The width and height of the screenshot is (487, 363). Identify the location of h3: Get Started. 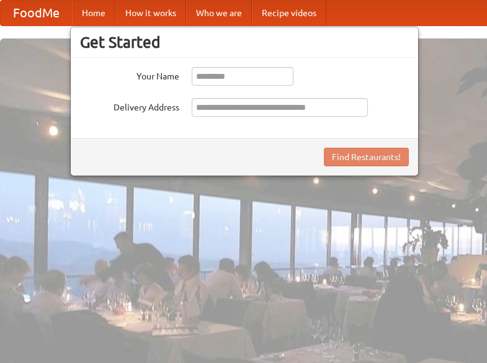
(245, 42).